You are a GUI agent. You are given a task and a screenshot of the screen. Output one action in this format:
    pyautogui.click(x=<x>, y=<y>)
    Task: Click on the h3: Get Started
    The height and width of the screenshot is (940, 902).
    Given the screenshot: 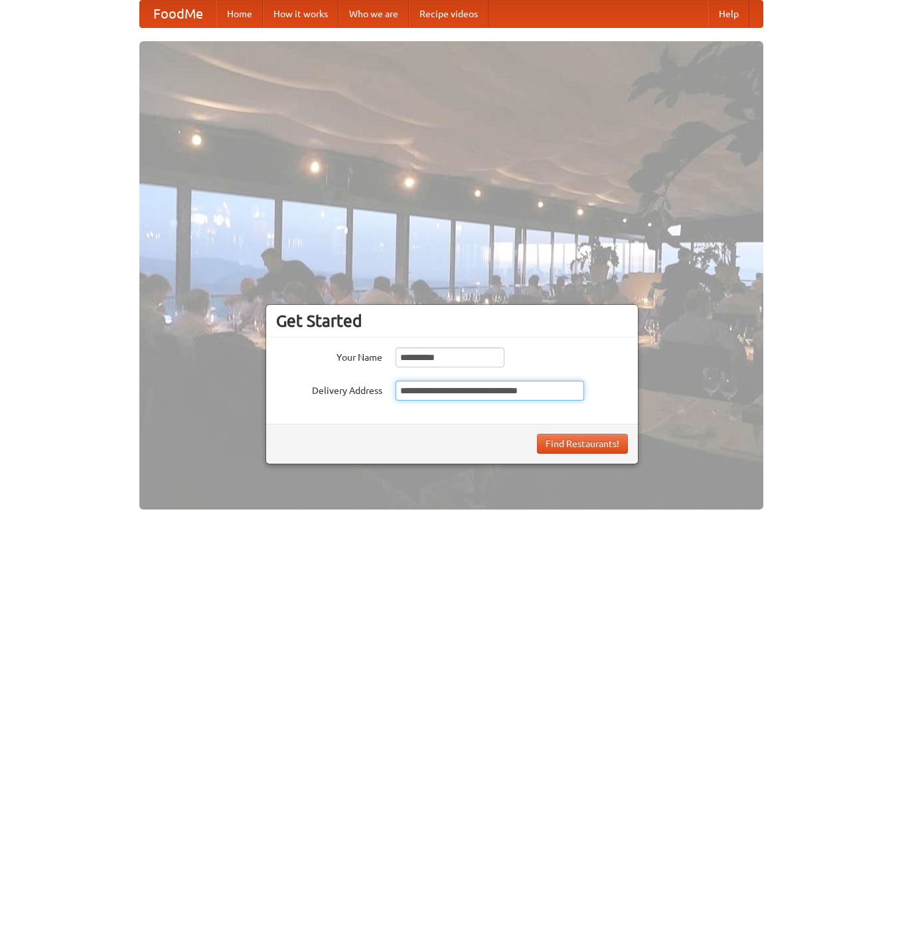 What is the action you would take?
    pyautogui.click(x=452, y=321)
    